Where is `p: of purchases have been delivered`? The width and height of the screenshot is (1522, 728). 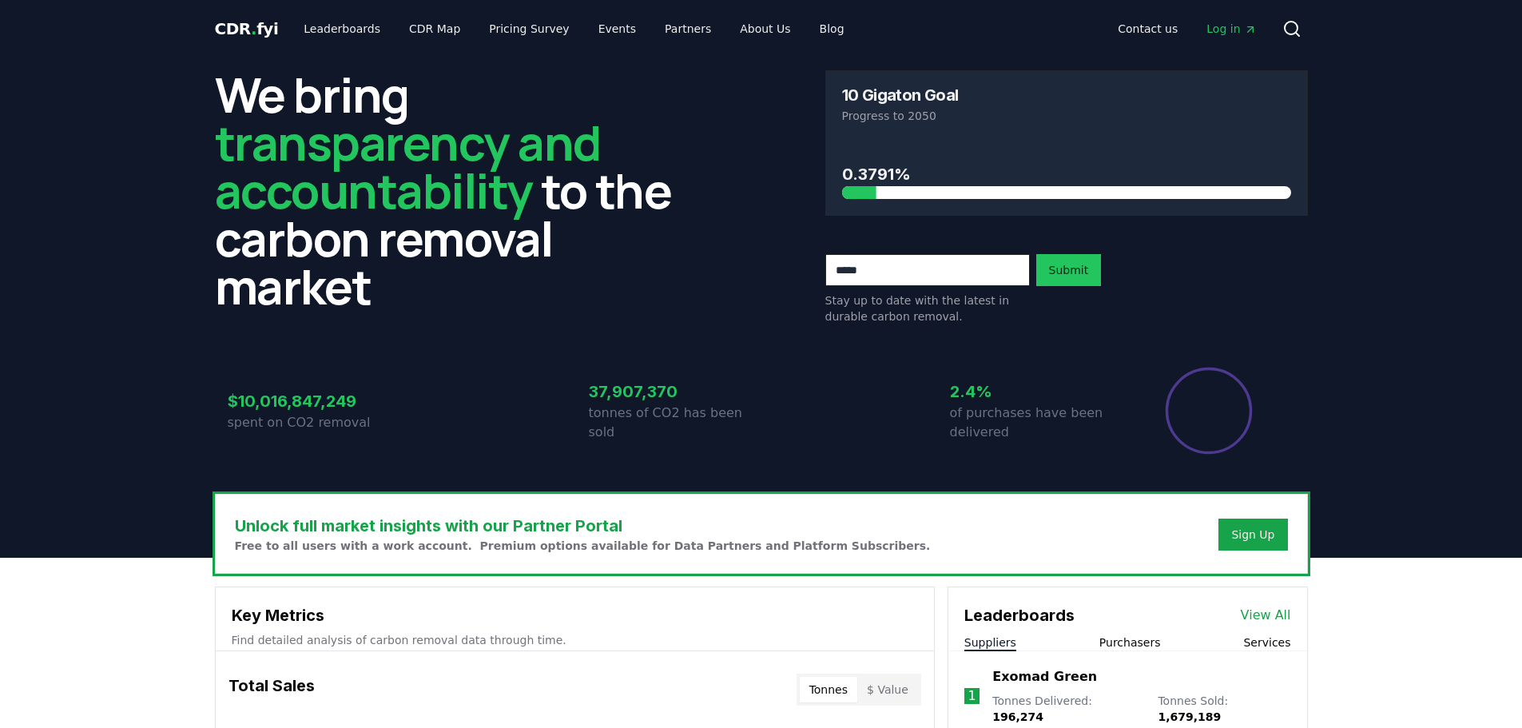 p: of purchases have been delivered is located at coordinates (1036, 423).